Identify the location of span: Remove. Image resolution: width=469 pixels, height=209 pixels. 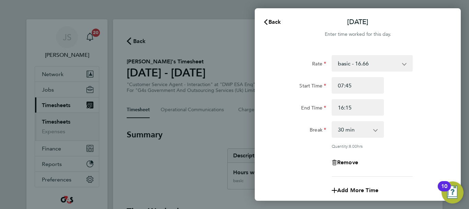
(348, 162).